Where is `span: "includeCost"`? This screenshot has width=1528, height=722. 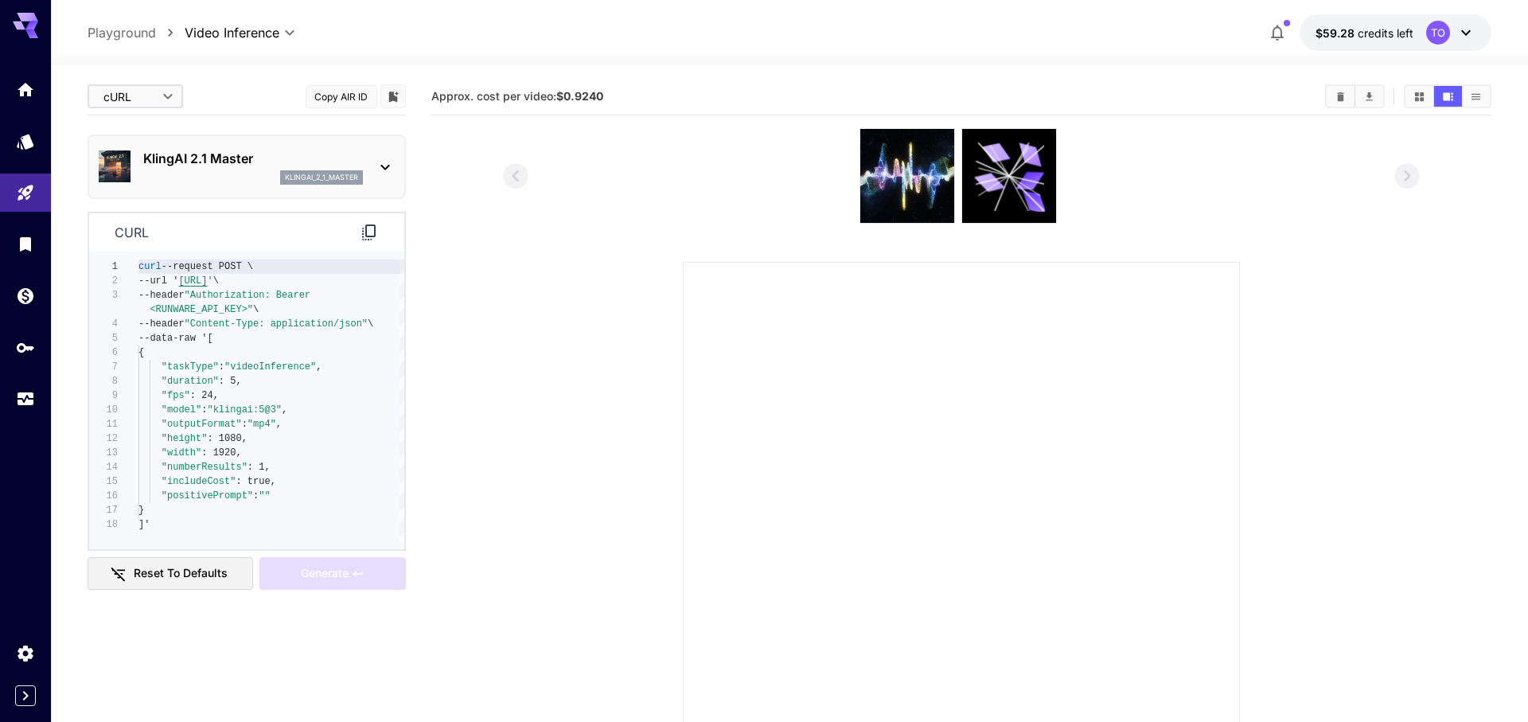 span: "includeCost" is located at coordinates (199, 482).